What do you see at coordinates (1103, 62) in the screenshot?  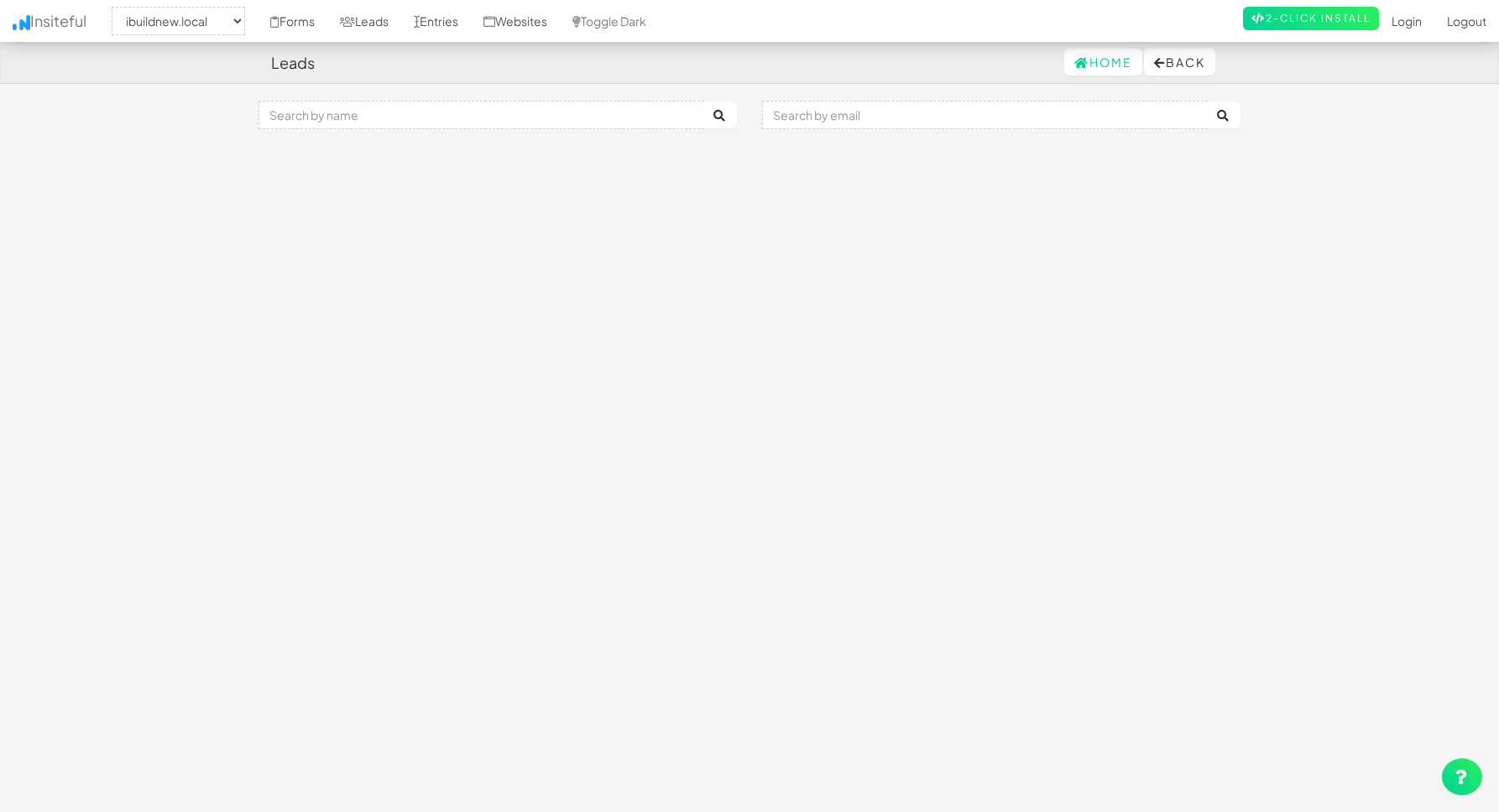 I see `a: Home` at bounding box center [1103, 62].